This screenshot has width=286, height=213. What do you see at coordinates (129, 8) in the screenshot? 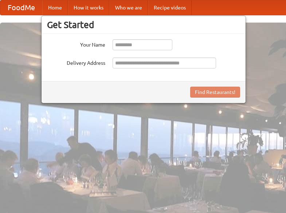
I see `a: Who we are` at bounding box center [129, 8].